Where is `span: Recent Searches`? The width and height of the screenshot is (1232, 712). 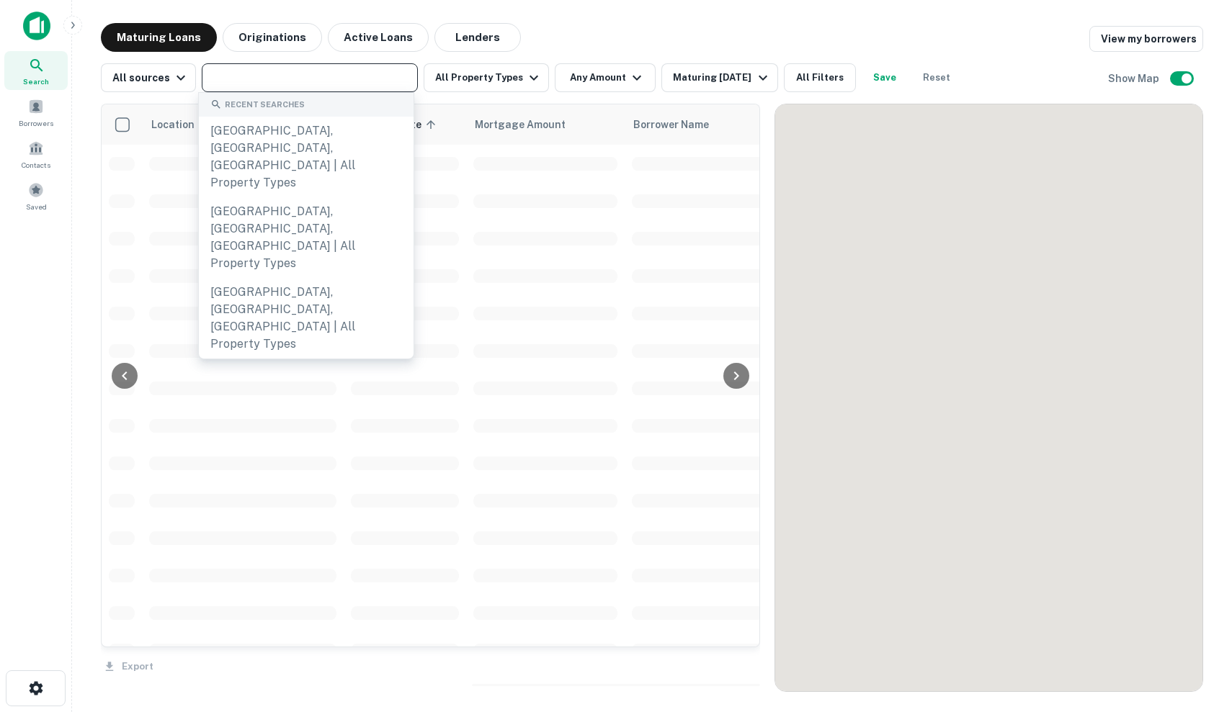
span: Recent Searches is located at coordinates (264, 104).